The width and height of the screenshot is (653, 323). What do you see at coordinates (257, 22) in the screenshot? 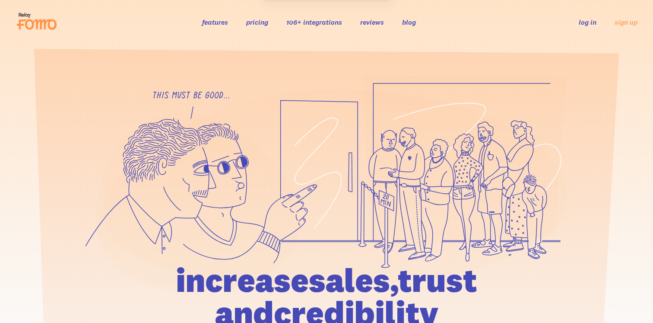
I see `a: pricing` at bounding box center [257, 22].